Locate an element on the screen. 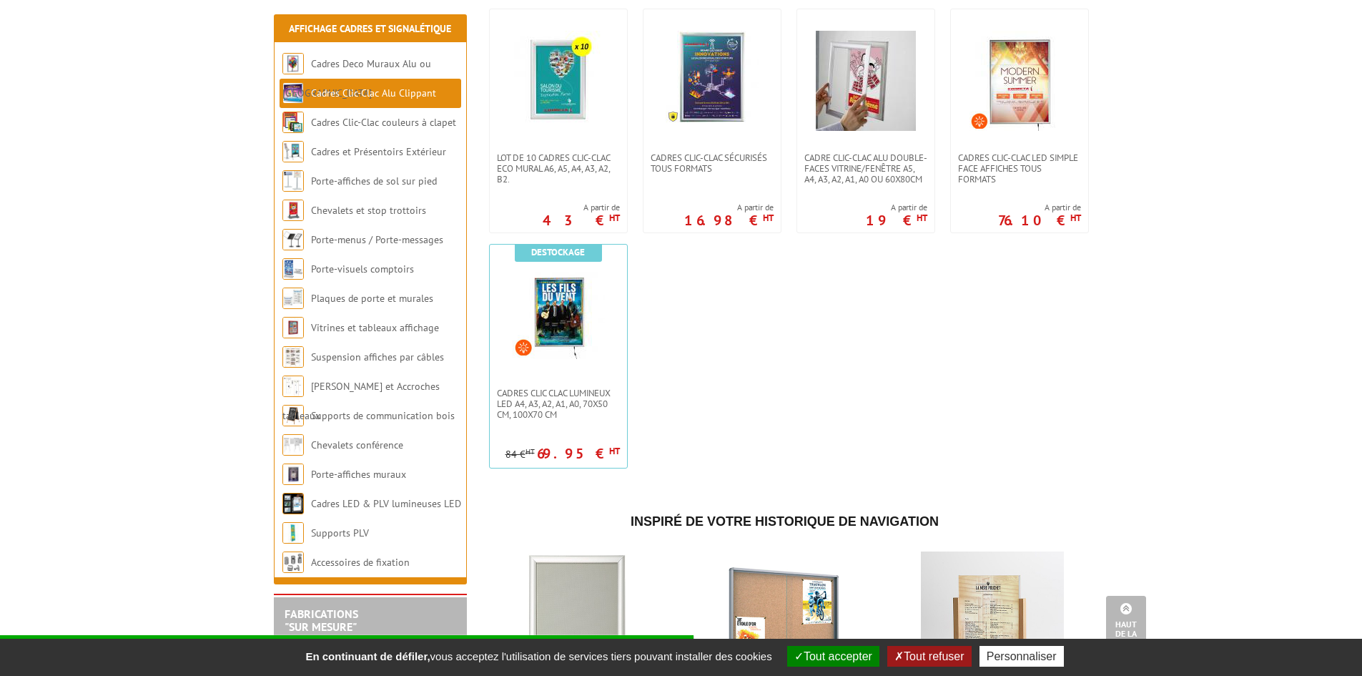  a: Porte-affiches muraux is located at coordinates (358, 474).